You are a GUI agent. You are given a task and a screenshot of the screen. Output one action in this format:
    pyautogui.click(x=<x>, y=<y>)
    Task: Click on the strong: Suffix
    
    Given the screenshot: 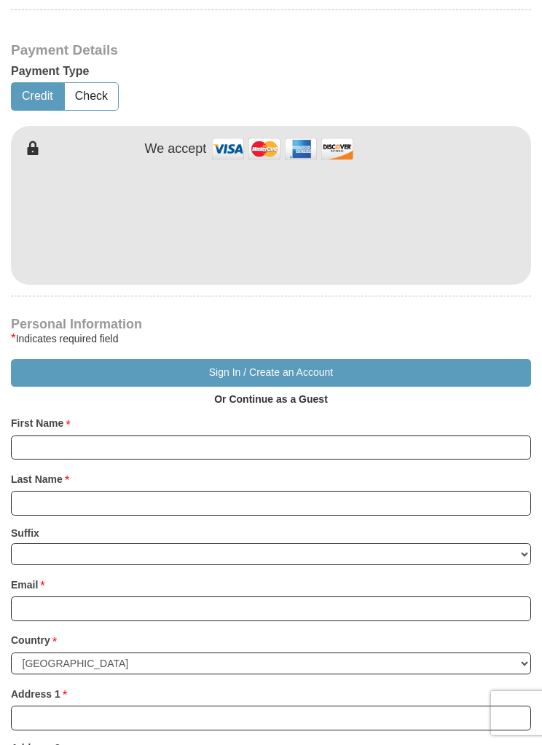 What is the action you would take?
    pyautogui.click(x=25, y=533)
    